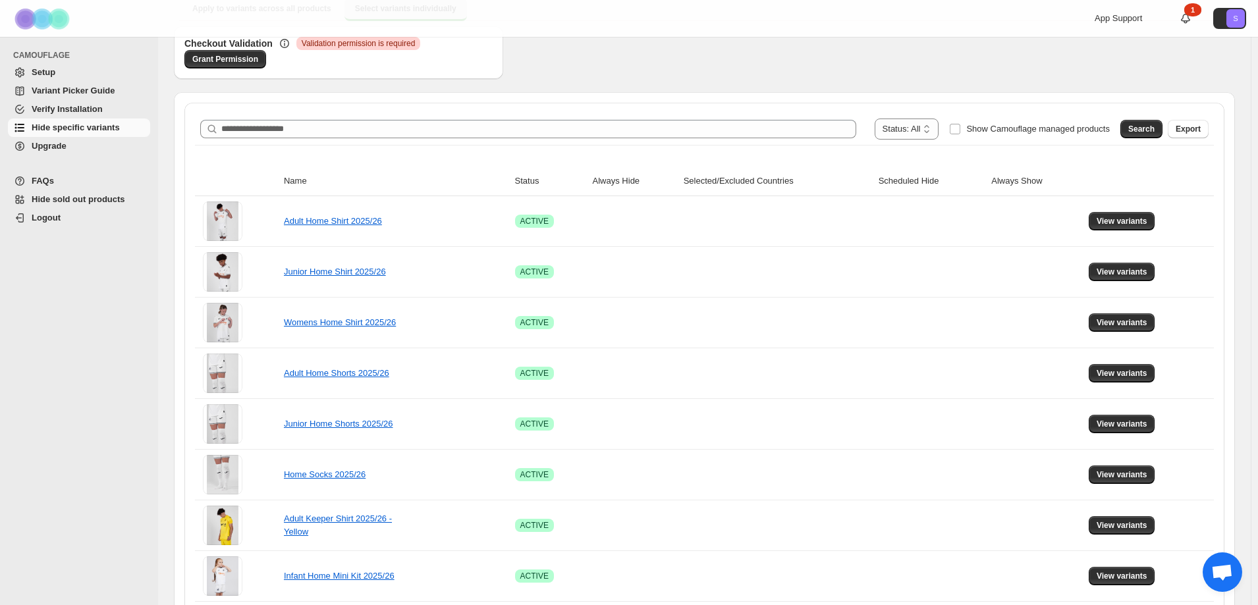 This screenshot has width=1258, height=605. What do you see at coordinates (338, 423) in the screenshot?
I see `a: Junior Home Shorts 2025/26` at bounding box center [338, 423].